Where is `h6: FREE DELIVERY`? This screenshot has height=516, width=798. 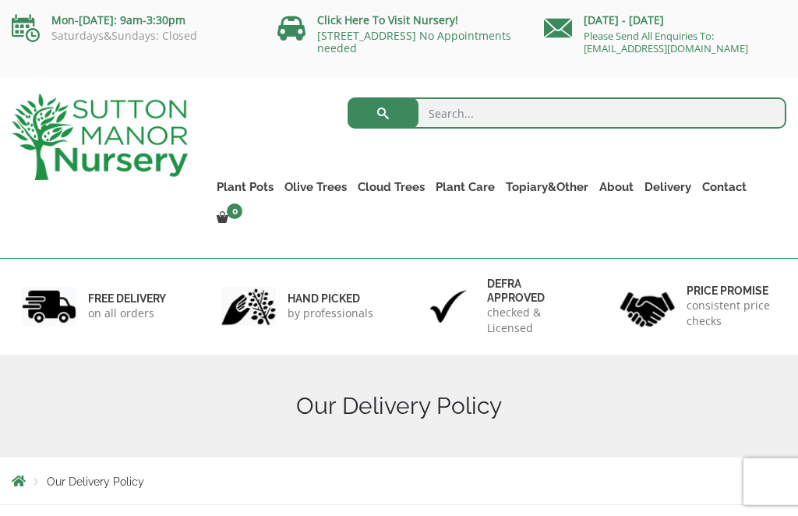 h6: FREE DELIVERY is located at coordinates (127, 298).